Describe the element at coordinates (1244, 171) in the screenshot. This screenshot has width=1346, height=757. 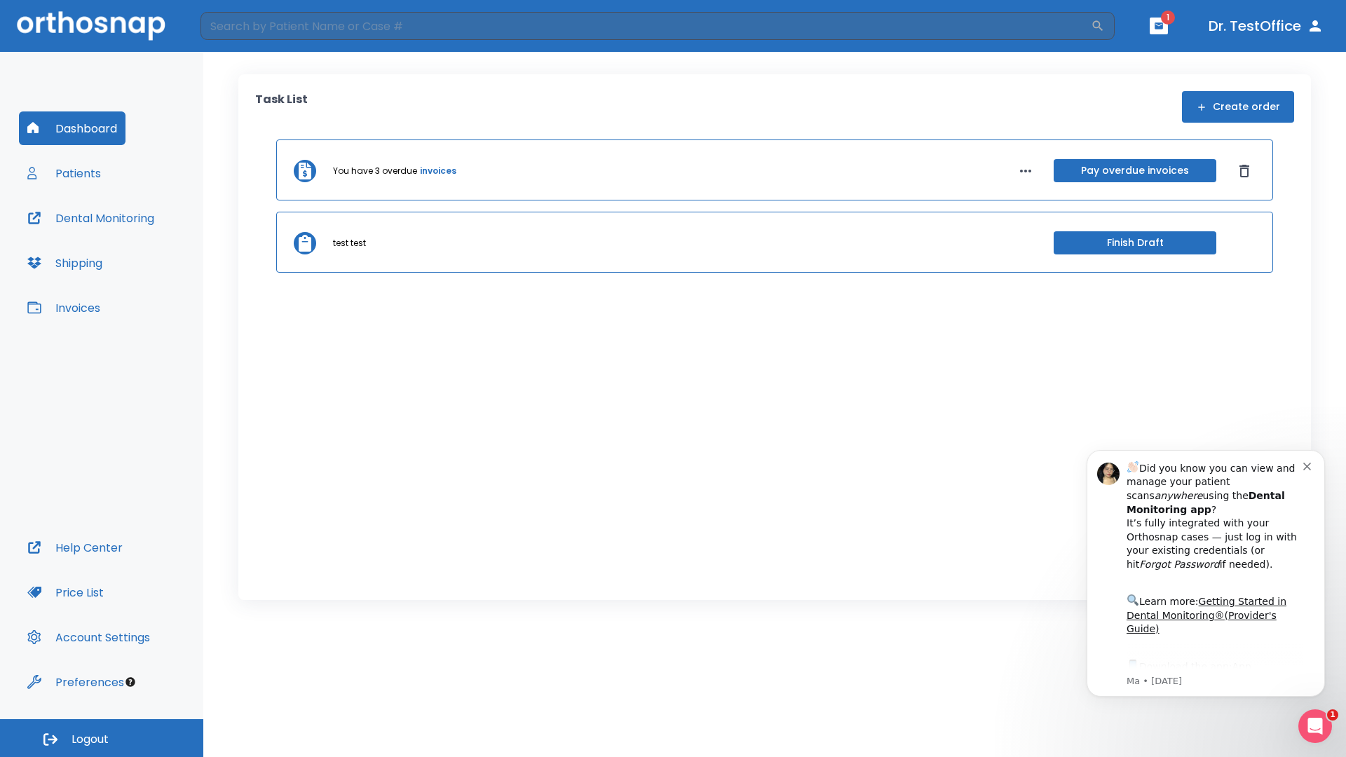
I see `button: Dismiss` at that location.